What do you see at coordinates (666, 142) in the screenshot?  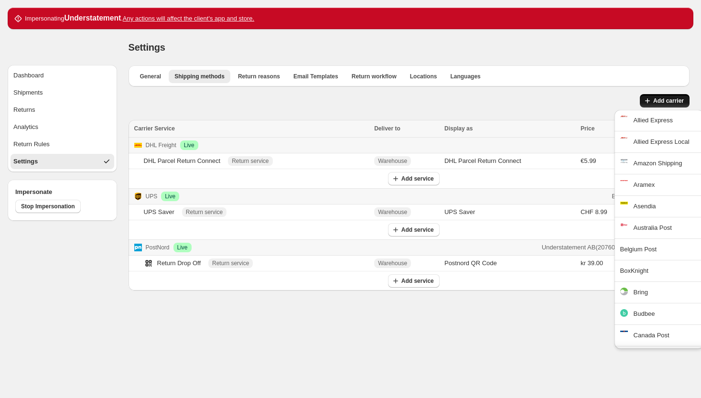 I see `div: Allied Express Local` at bounding box center [666, 142].